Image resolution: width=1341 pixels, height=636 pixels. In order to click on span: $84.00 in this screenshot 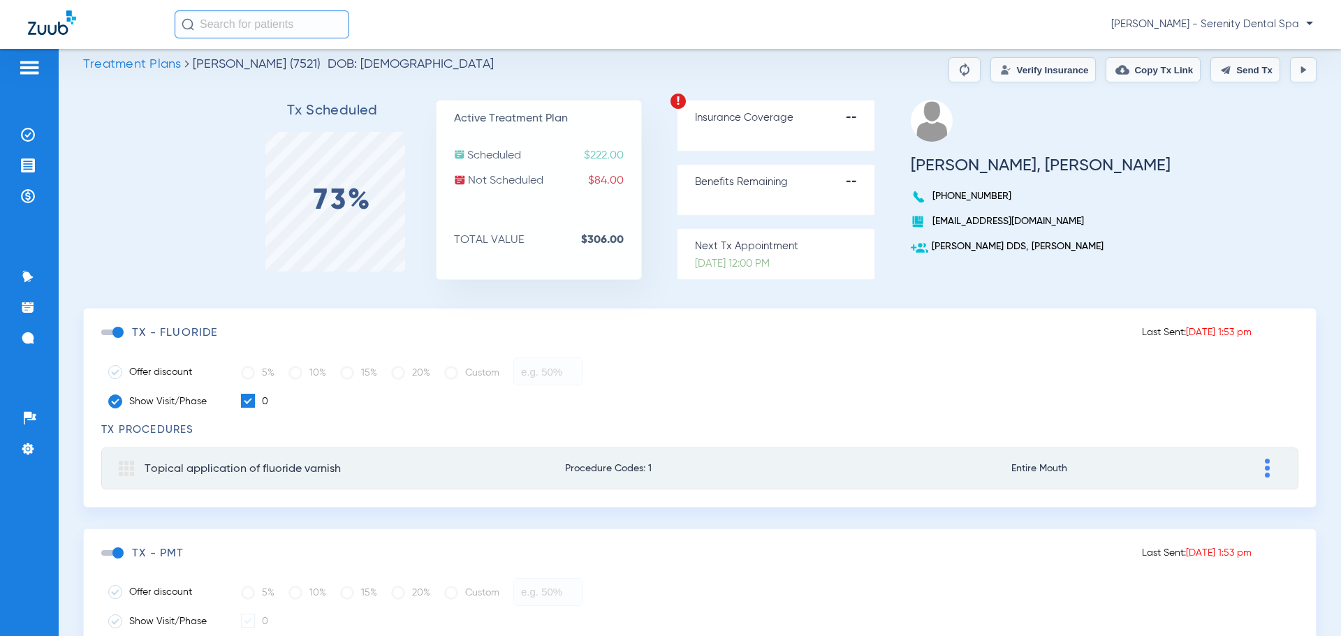, I will do `click(615, 181)`.